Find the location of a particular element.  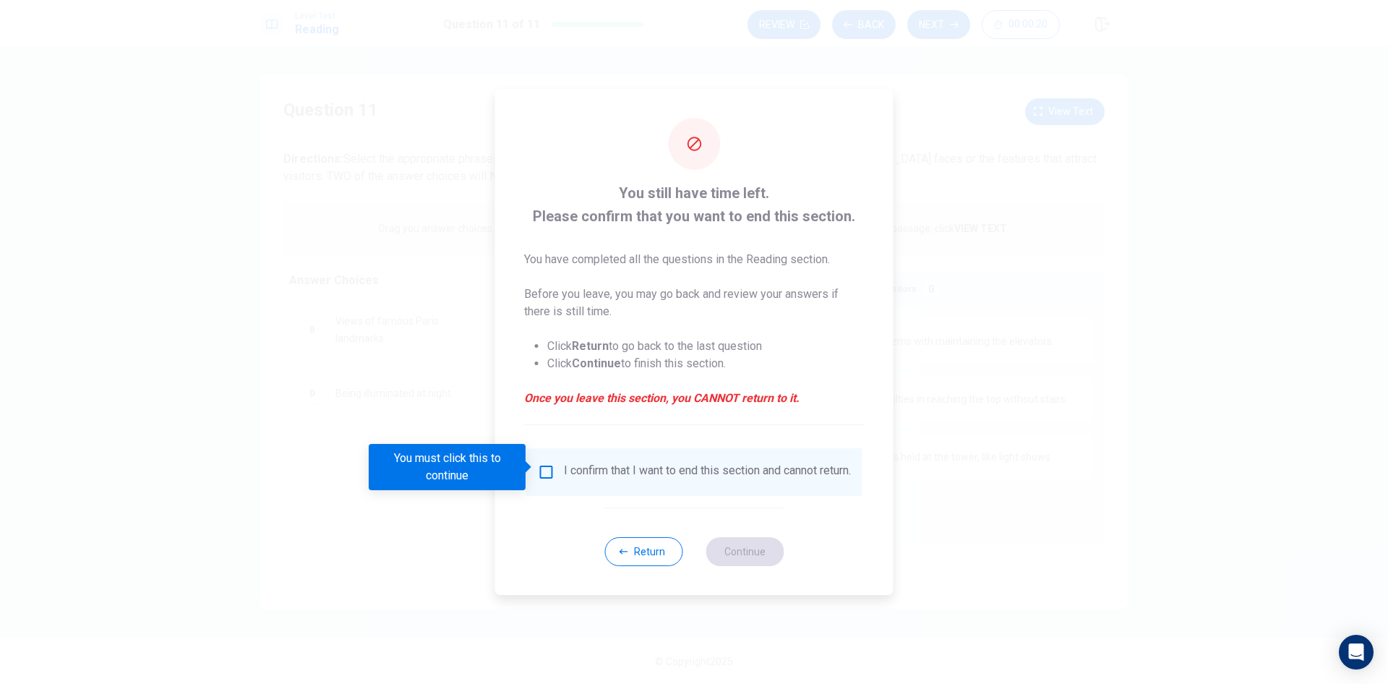

strong: Return is located at coordinates (590, 345).